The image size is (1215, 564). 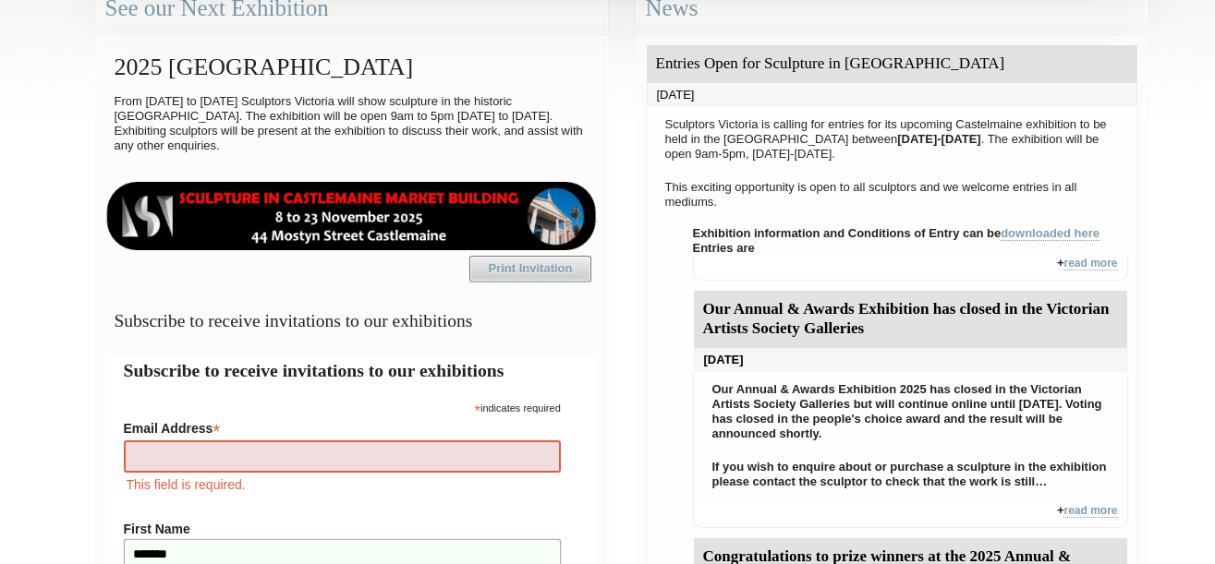 What do you see at coordinates (342, 485) in the screenshot?
I see `div: This field is required.` at bounding box center [342, 485].